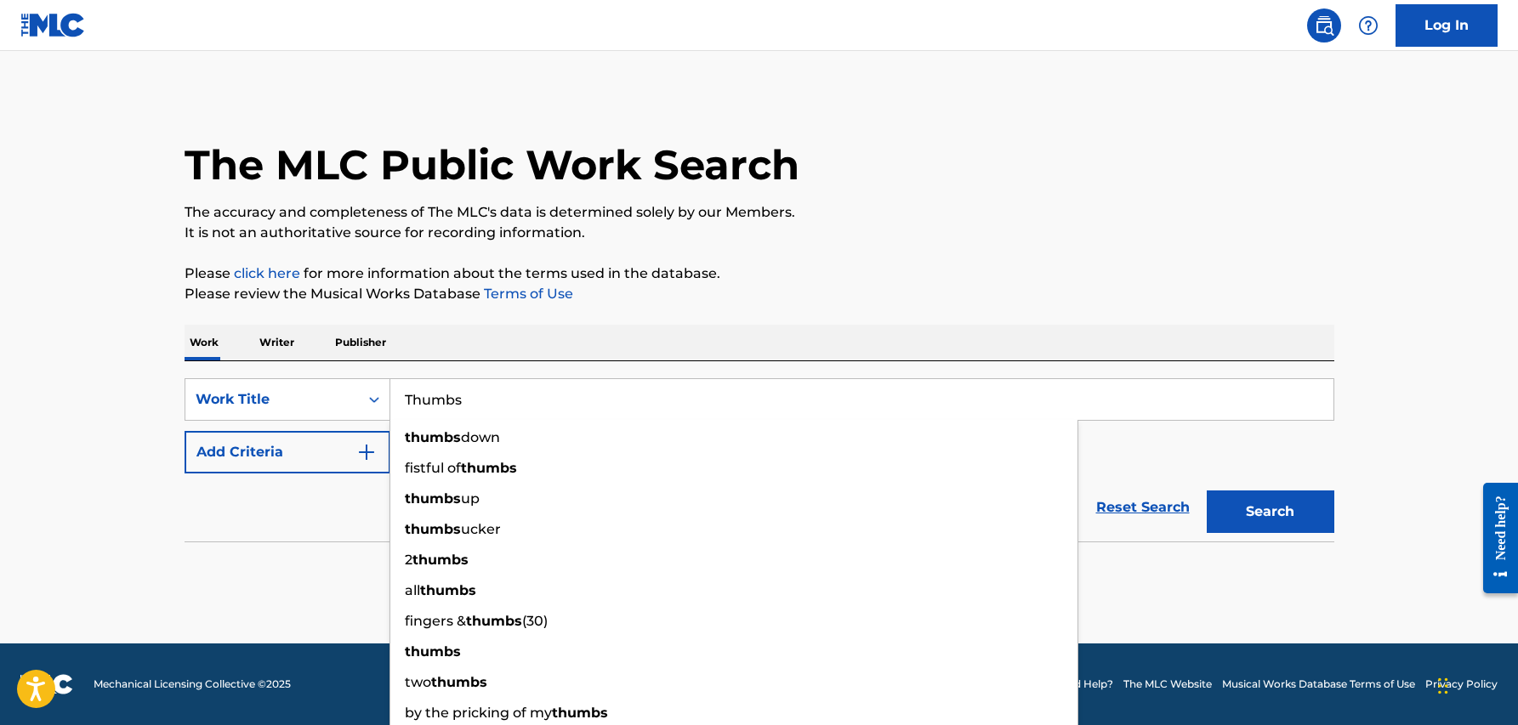 The width and height of the screenshot is (1518, 725). I want to click on p: It is not an authoritative source for recording information., so click(760, 233).